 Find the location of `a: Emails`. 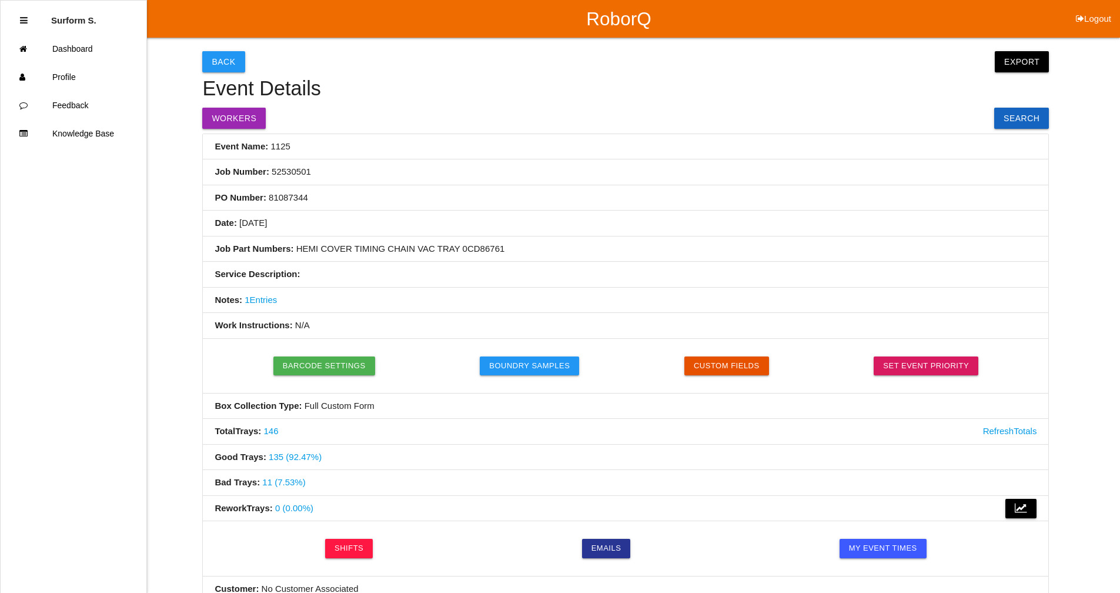

a: Emails is located at coordinates (606, 548).